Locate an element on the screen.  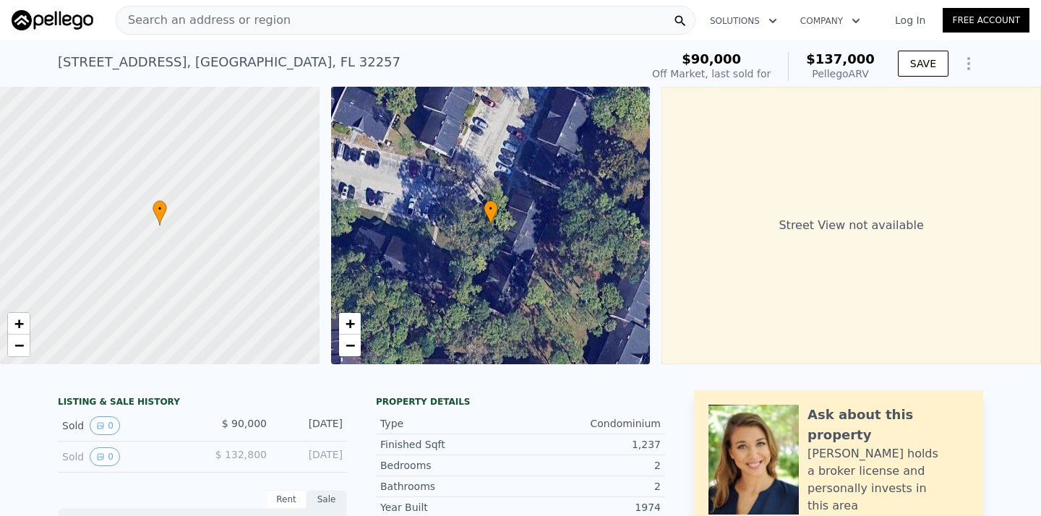
button: Show Options is located at coordinates (969, 64).